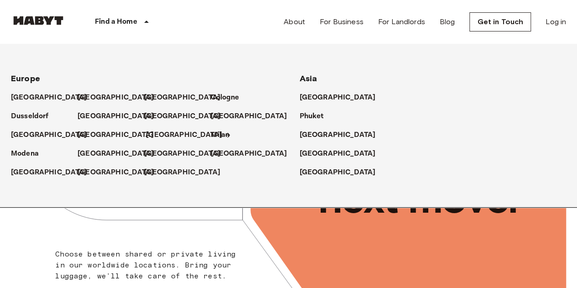 Image resolution: width=577 pixels, height=288 pixels. What do you see at coordinates (29, 154) in the screenshot?
I see `a: Modena` at bounding box center [29, 154].